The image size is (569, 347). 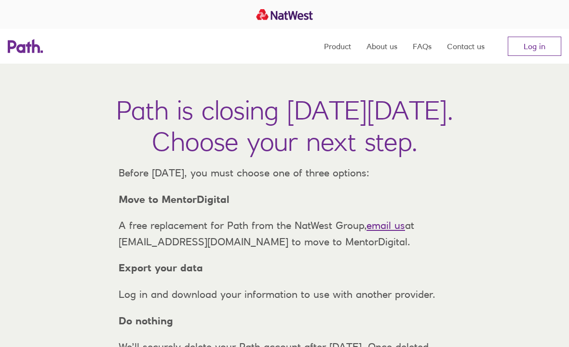 I want to click on strong: Export your data, so click(x=160, y=267).